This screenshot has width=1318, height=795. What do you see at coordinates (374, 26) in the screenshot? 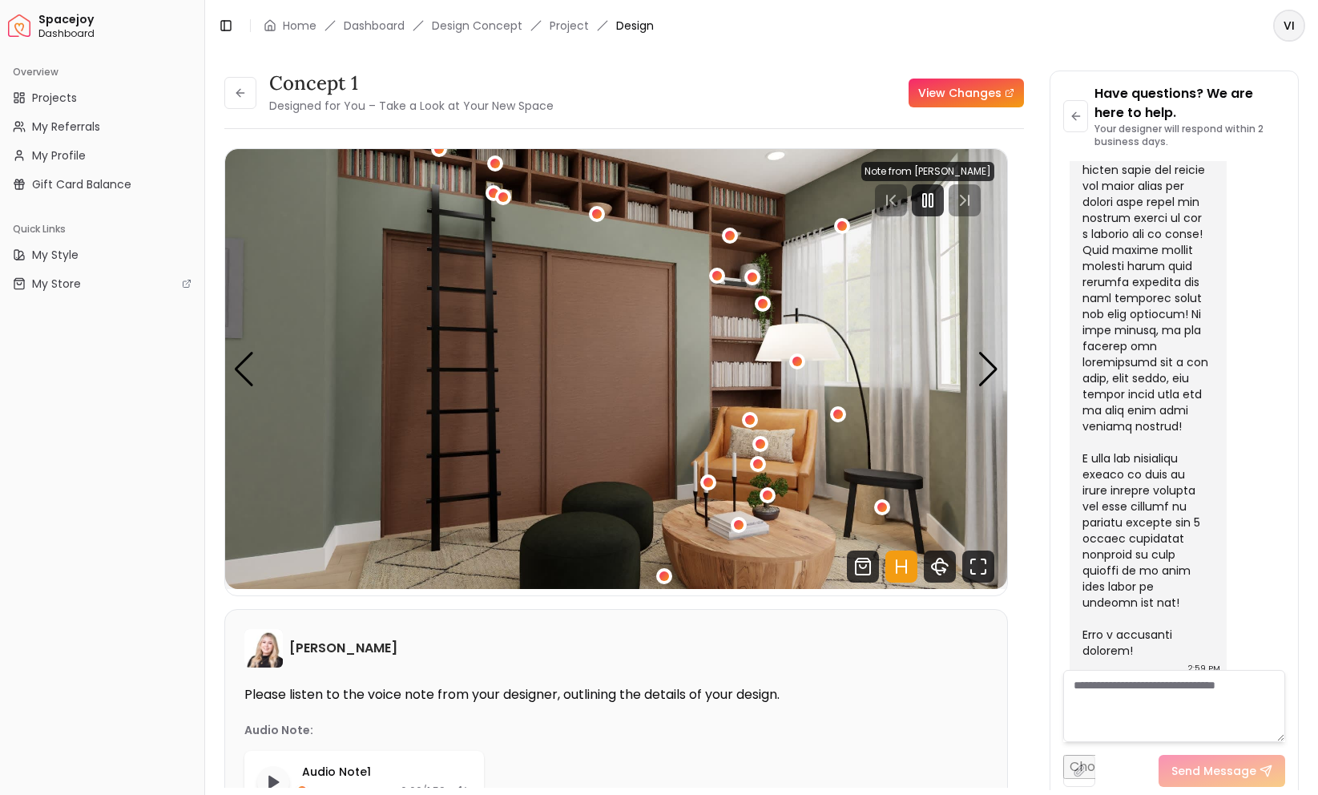
I see `a: Dashboard` at bounding box center [374, 26].